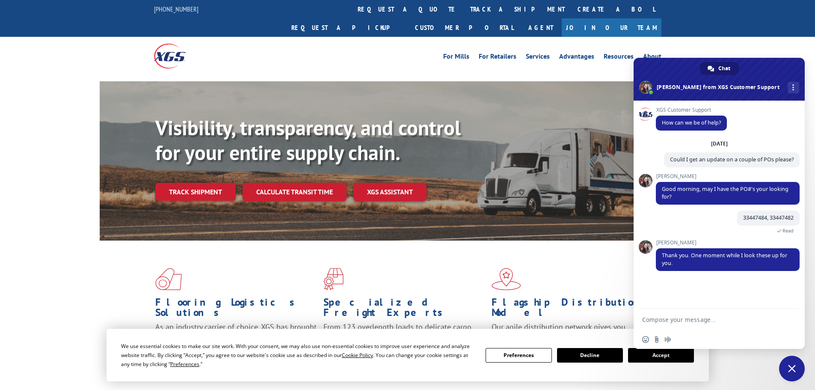 Image resolution: width=815 pixels, height=390 pixels. What do you see at coordinates (298, 355) in the screenshot?
I see `div: We use essential cookies to make our site work. With your consent, we may also use non-essential ...` at bounding box center [298, 355].